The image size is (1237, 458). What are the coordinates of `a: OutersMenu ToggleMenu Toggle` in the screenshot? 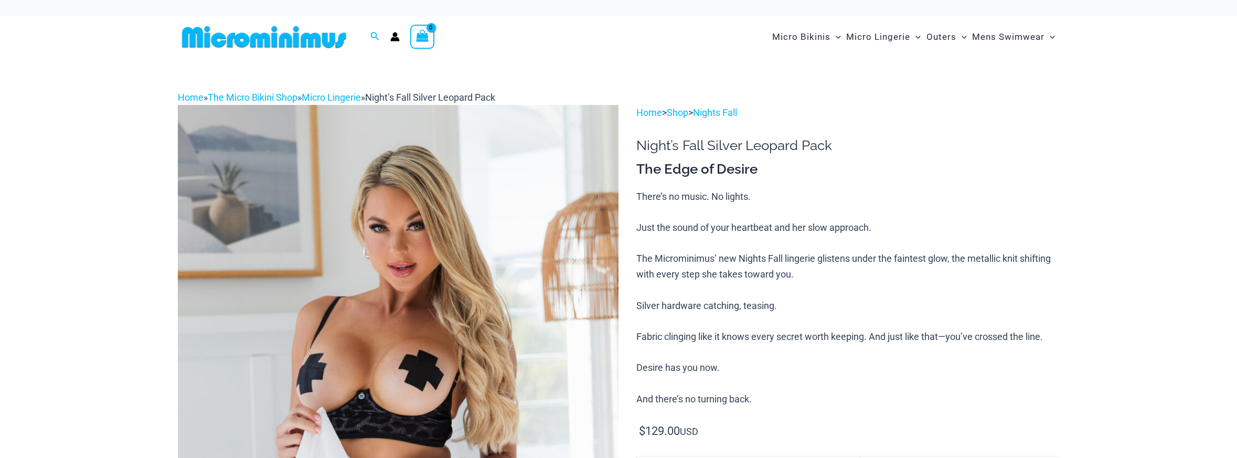 It's located at (947, 37).